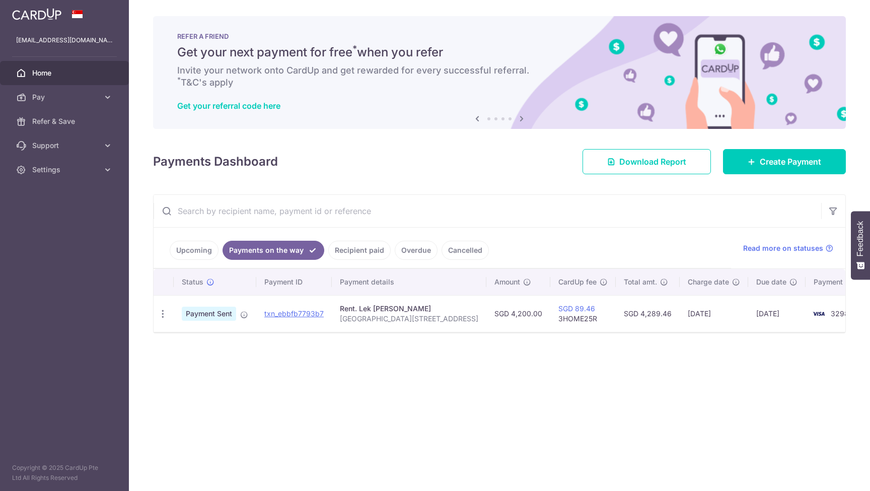 The height and width of the screenshot is (491, 870). I want to click on button: Feedback - Show survey, so click(861, 245).